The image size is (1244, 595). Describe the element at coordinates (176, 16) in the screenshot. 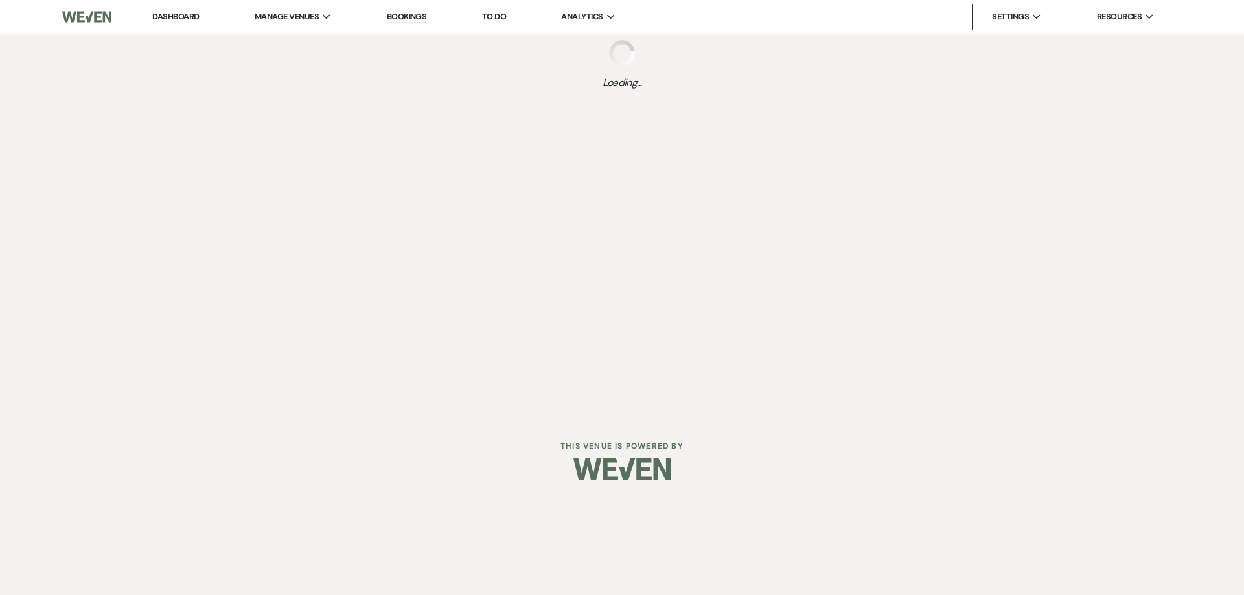

I see `a: Dashboard` at that location.